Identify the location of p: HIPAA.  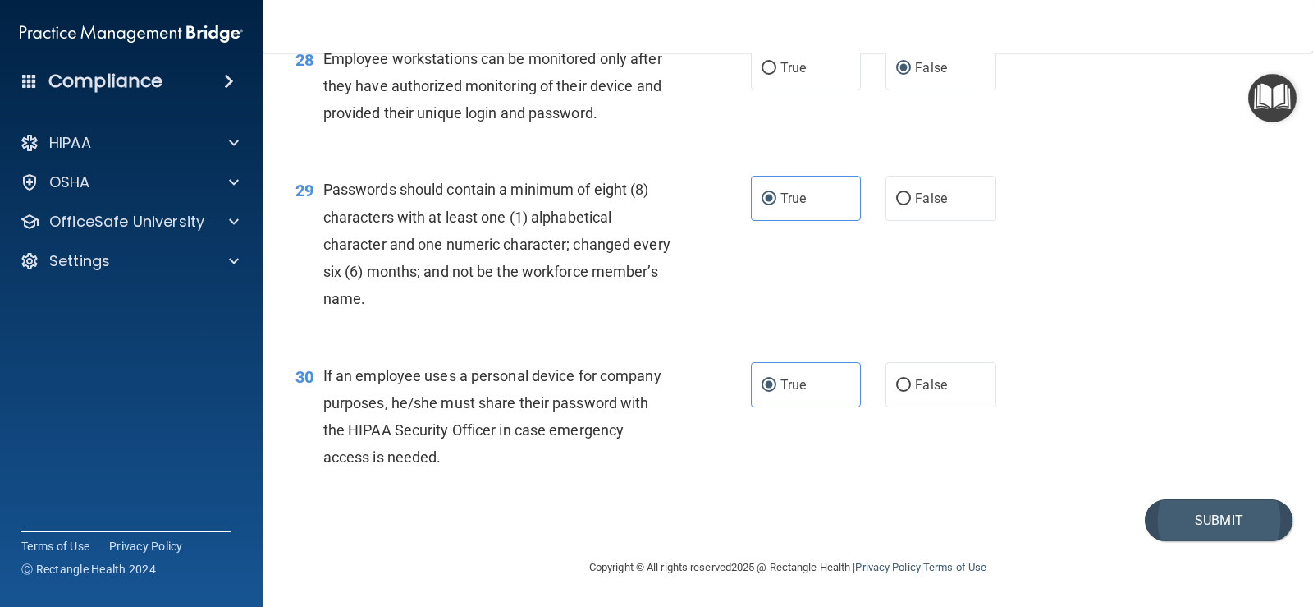
(70, 143).